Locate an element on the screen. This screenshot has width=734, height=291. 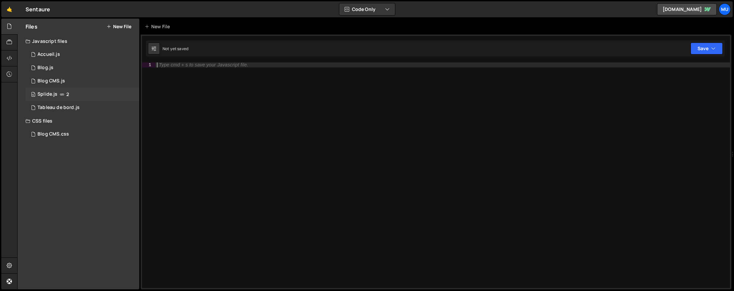
div: 16397/45232.css is located at coordinates (82, 134).